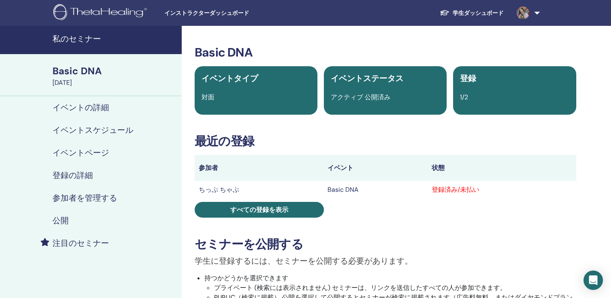 This screenshot has width=611, height=298. What do you see at coordinates (367, 78) in the screenshot?
I see `span: イベントステータス` at bounding box center [367, 78].